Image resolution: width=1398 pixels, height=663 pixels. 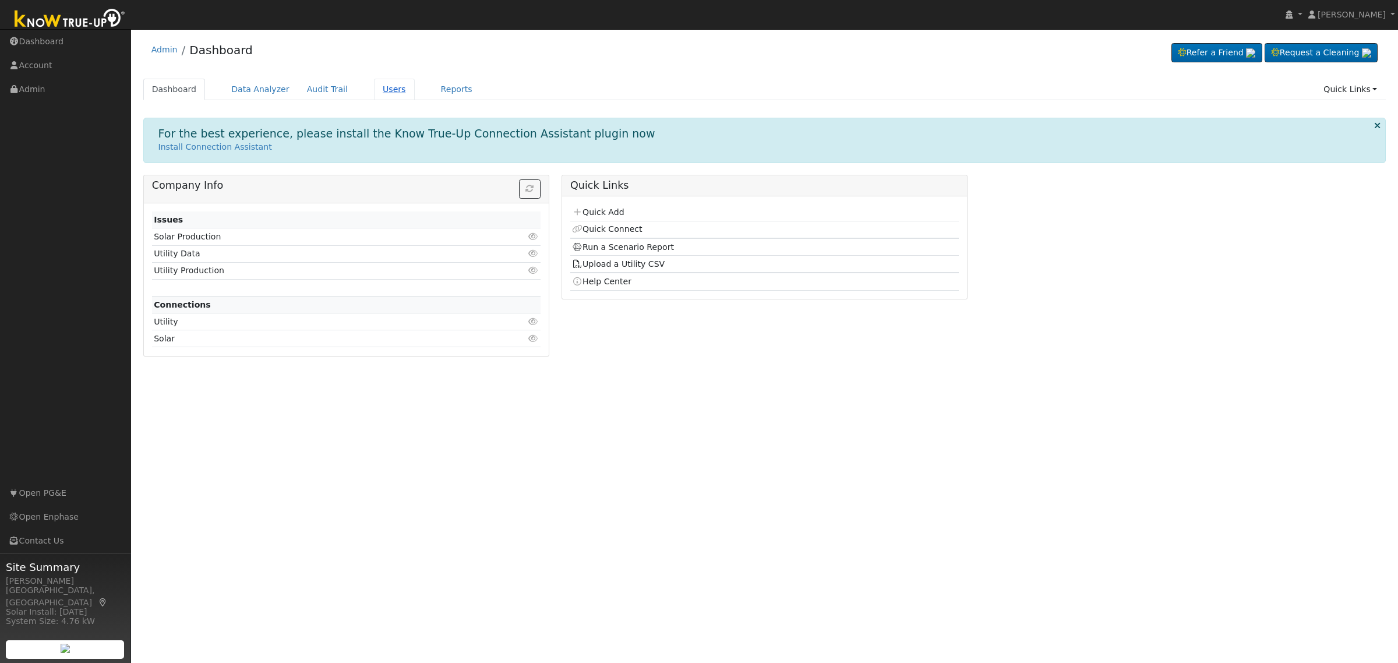 What do you see at coordinates (103, 602) in the screenshot?
I see `a: Map` at bounding box center [103, 602].